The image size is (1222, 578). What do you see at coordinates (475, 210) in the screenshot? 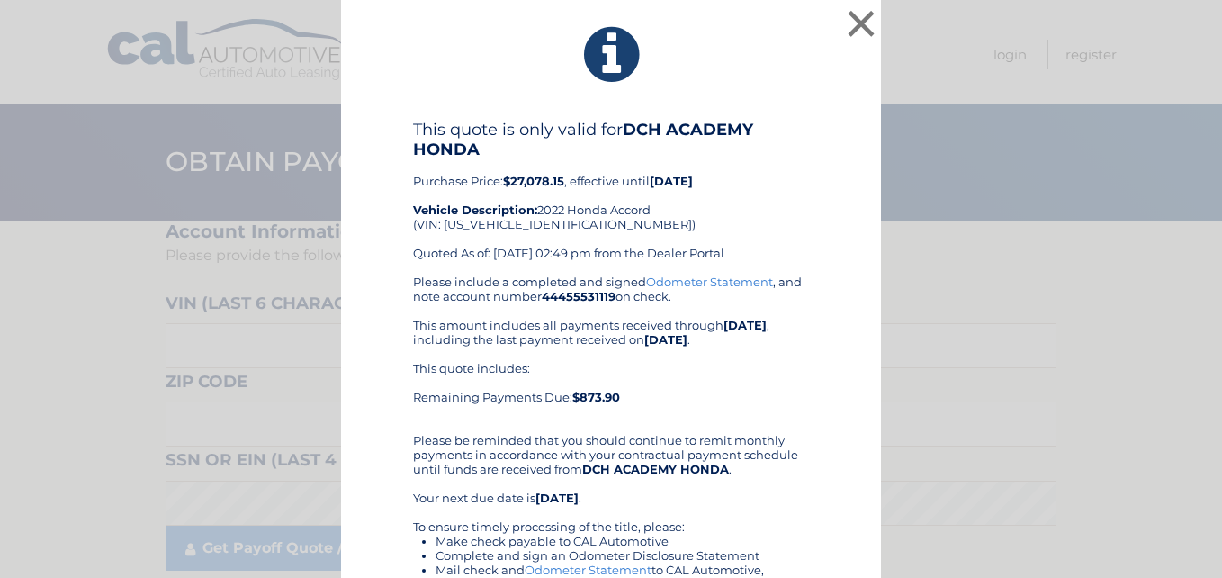
I see `strong: Vehicle Description:` at bounding box center [475, 210].